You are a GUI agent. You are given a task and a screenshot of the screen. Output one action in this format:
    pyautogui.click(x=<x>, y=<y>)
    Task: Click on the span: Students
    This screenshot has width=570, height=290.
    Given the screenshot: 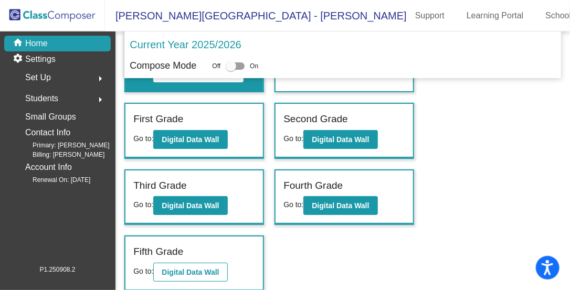 What is the action you would take?
    pyautogui.click(x=41, y=99)
    